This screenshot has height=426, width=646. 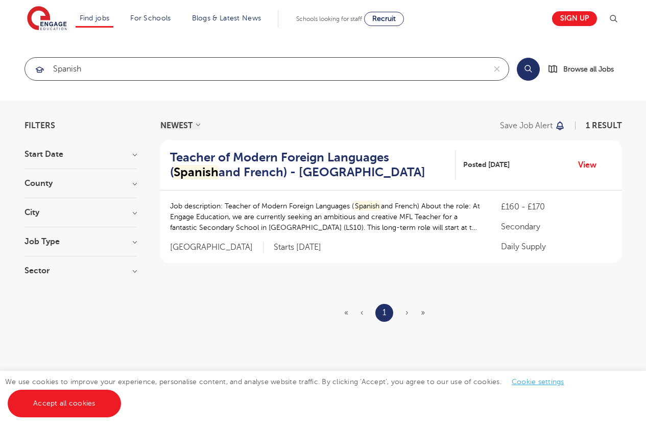 I want to click on a: Blogs & Latest News, so click(x=227, y=18).